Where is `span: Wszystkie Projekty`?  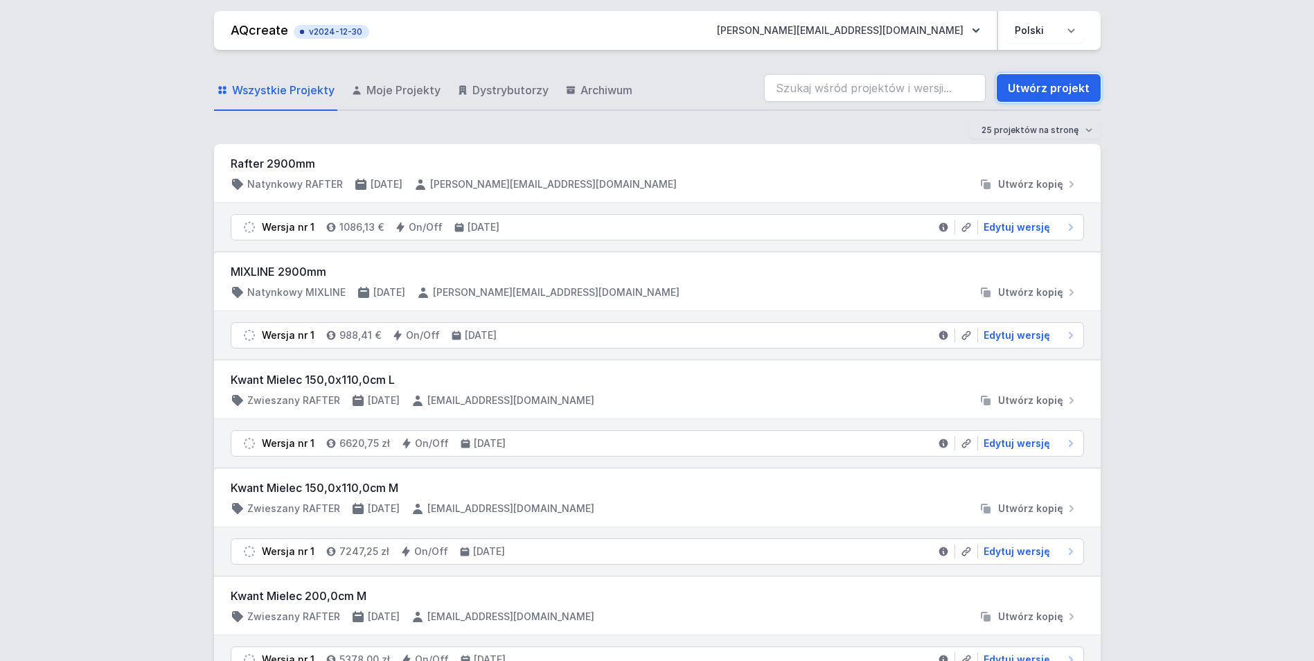
span: Wszystkie Projekty is located at coordinates (283, 90).